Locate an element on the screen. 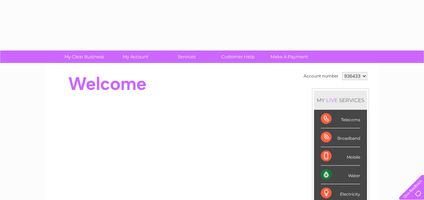  div: Telecoms is located at coordinates (340, 119).